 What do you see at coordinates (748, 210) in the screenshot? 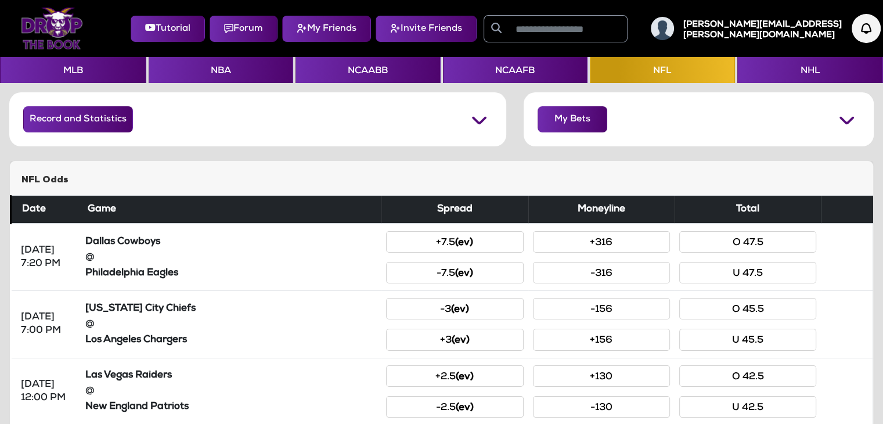
I see `th: Total` at bounding box center [748, 210].